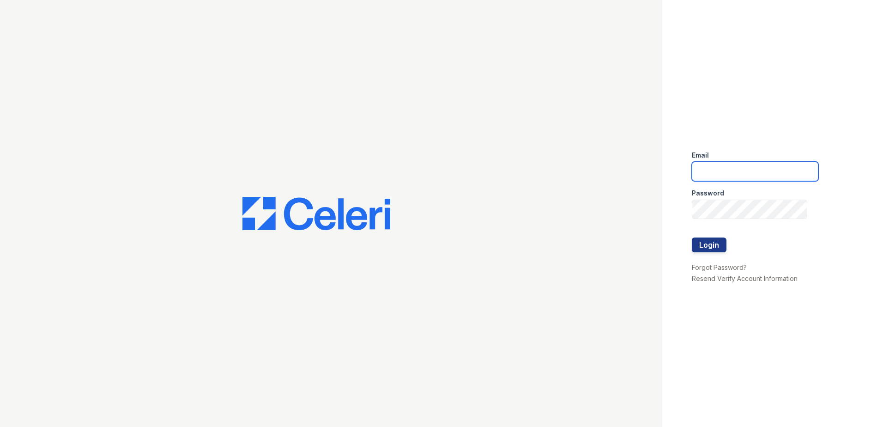 Image resolution: width=883 pixels, height=427 pixels. Describe the element at coordinates (744, 278) in the screenshot. I see `a: Resend Verify Account Information` at that location.